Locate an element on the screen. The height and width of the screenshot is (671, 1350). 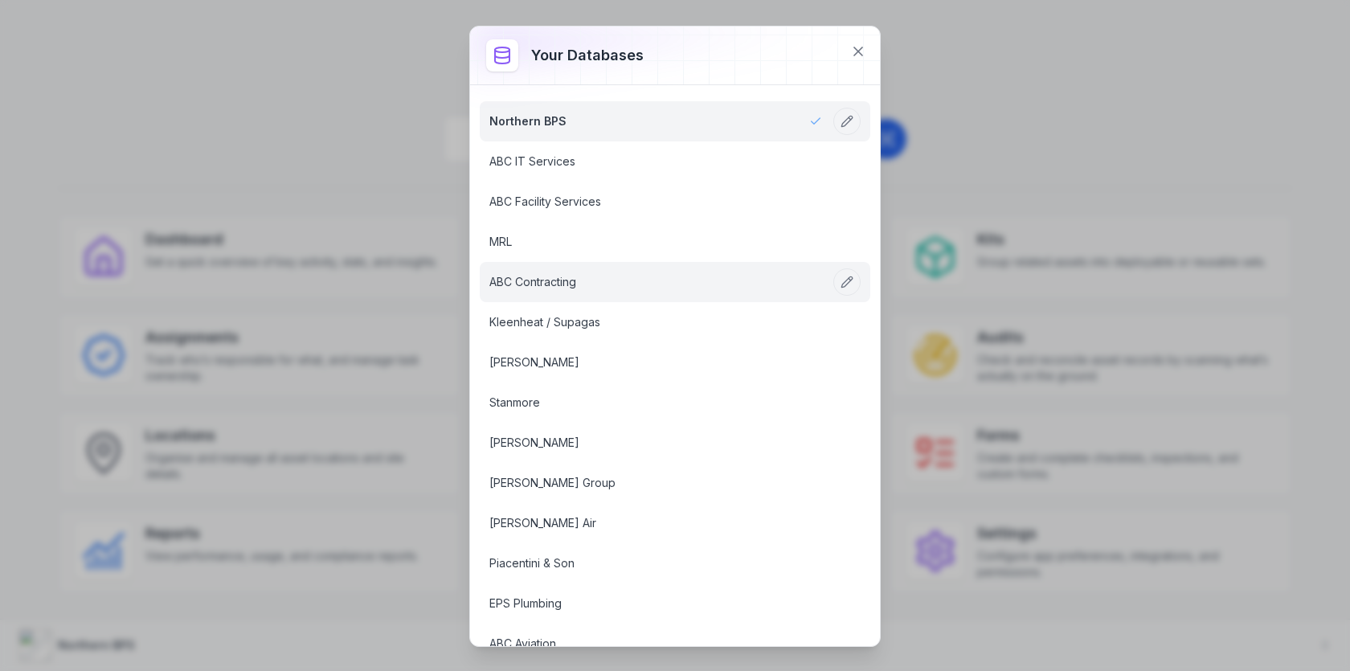
h3: Your databases is located at coordinates (588, 55).